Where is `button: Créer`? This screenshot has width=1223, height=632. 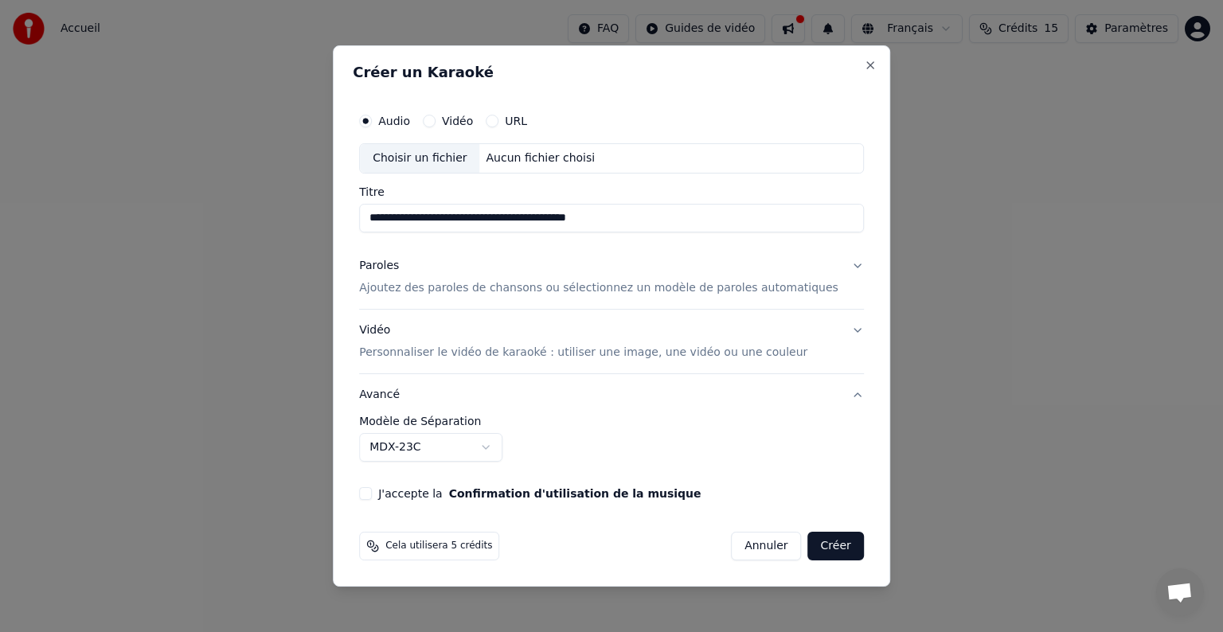
button: Créer is located at coordinates (836, 546).